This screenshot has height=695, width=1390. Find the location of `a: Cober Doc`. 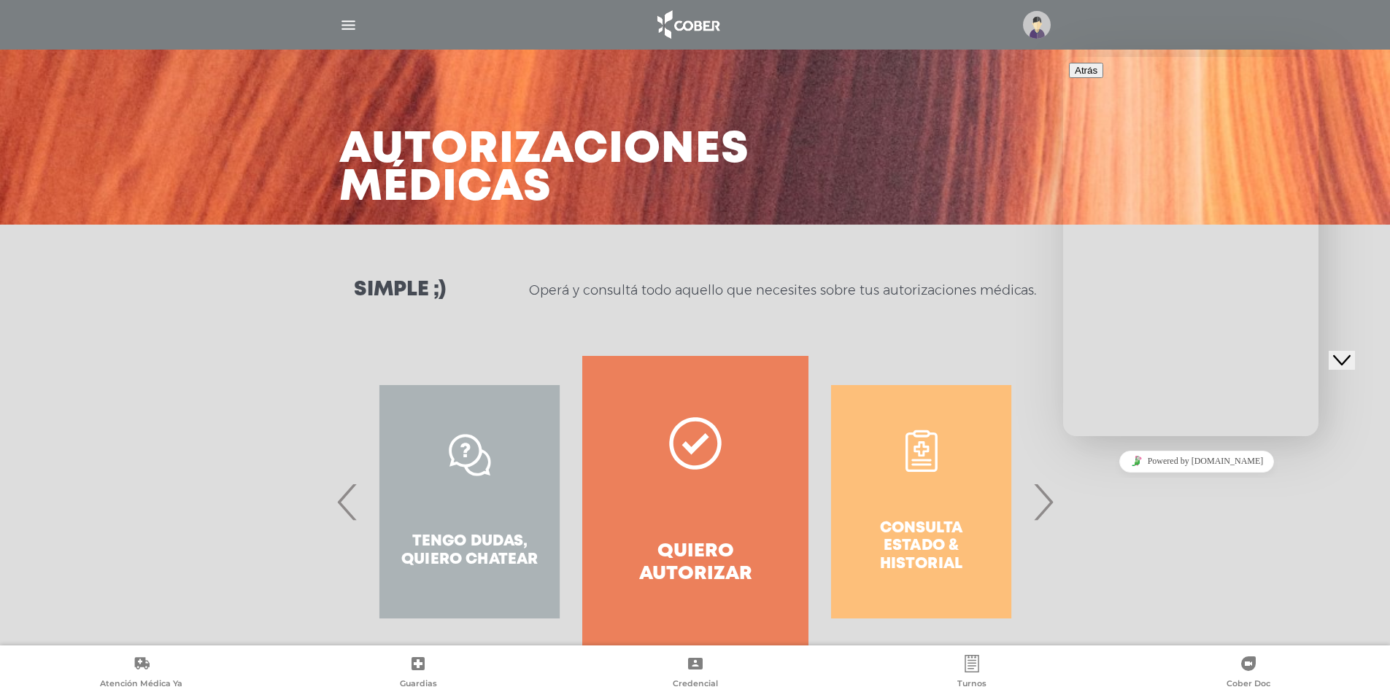

a: Cober Doc is located at coordinates (1248, 673).